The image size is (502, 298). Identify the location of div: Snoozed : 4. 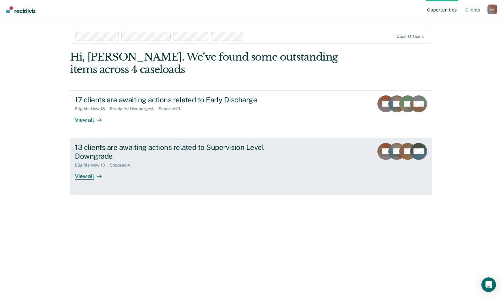
(122, 165).